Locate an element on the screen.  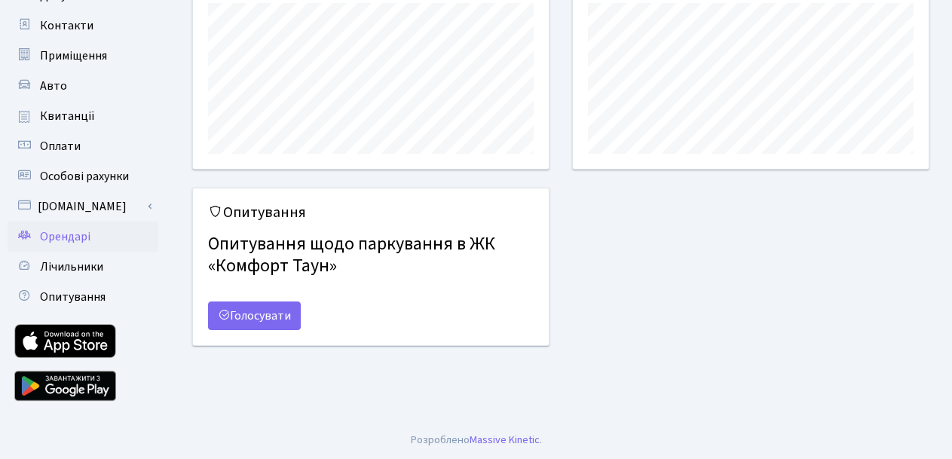
a: Розроблено is located at coordinates (440, 439).